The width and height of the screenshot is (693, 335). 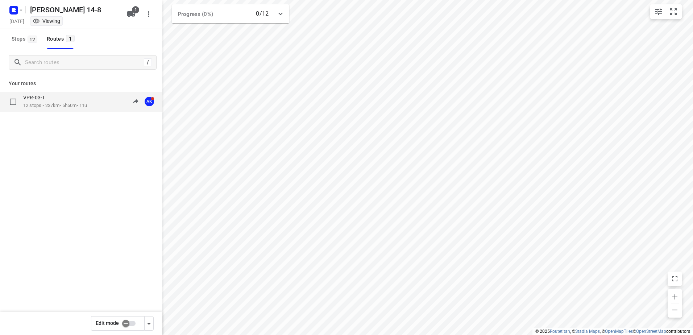 What do you see at coordinates (659, 12) in the screenshot?
I see `button: Map settings` at bounding box center [659, 12].